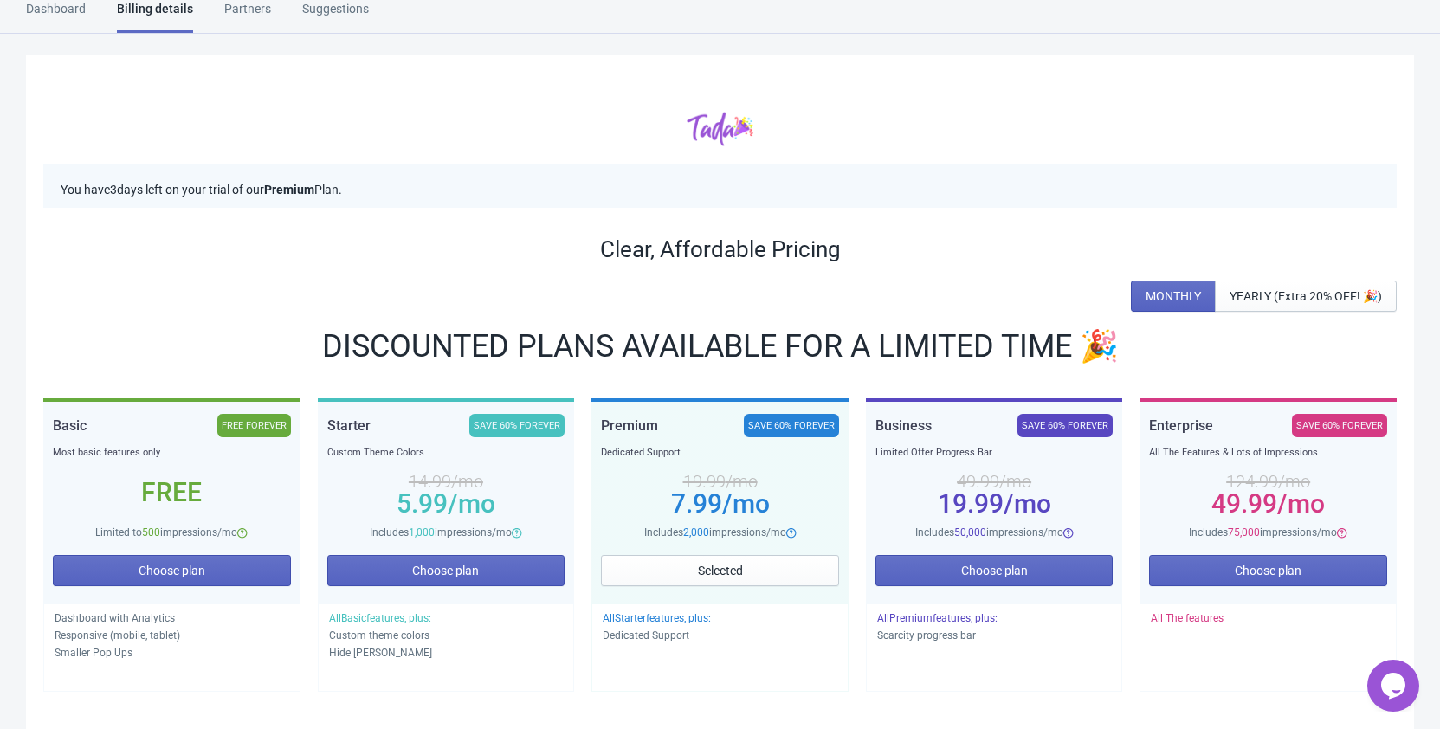 The height and width of the screenshot is (729, 1440). What do you see at coordinates (171, 635) in the screenshot?
I see `p: Responsive (mobile, tablet)` at bounding box center [171, 635].